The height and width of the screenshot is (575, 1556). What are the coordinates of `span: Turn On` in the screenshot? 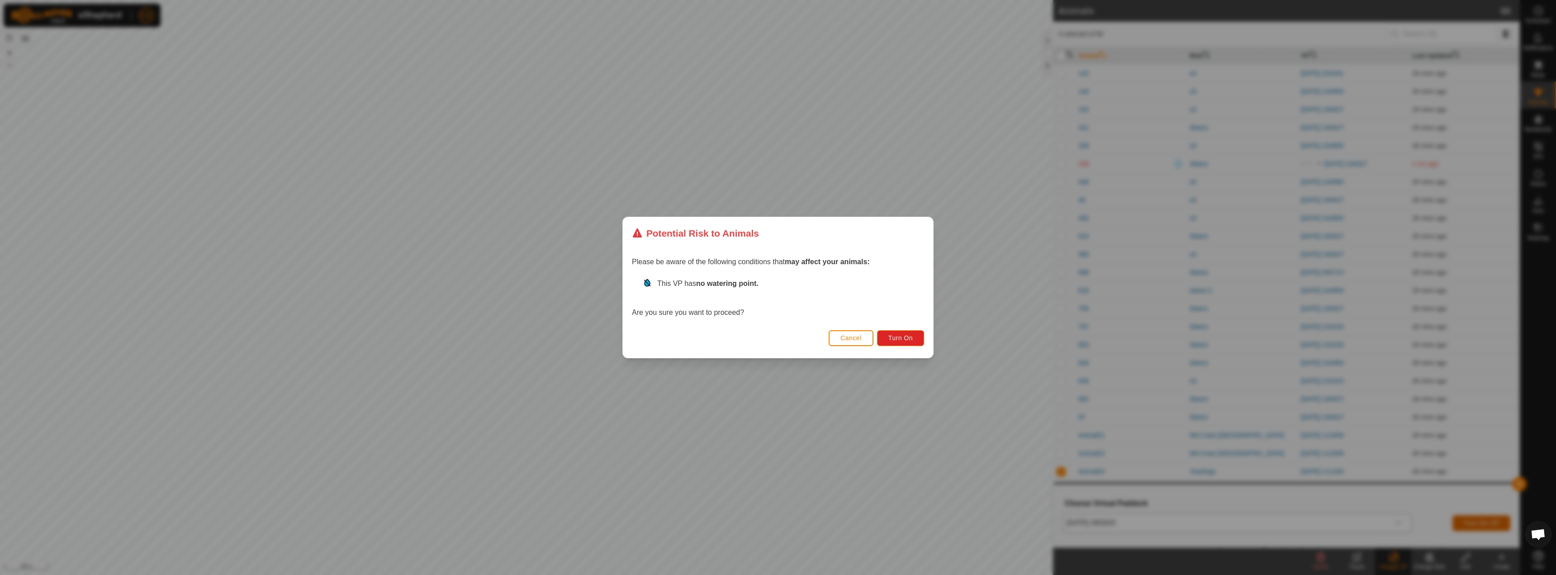 It's located at (900, 338).